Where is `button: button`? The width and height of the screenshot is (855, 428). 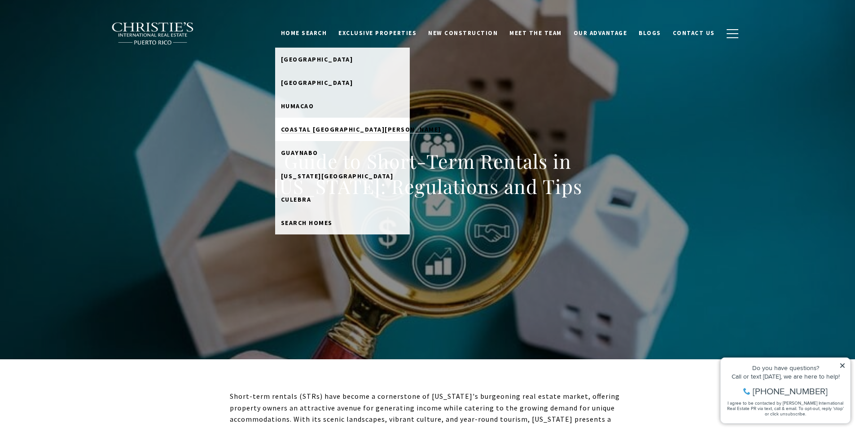
button: button is located at coordinates (732, 34).